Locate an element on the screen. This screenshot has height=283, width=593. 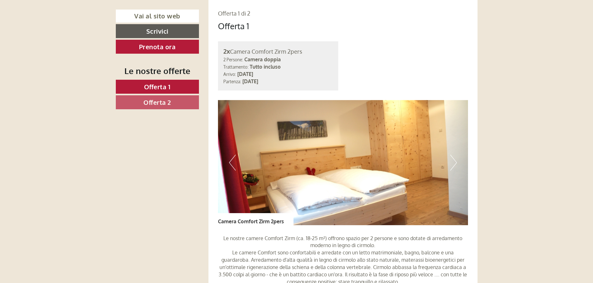
button: Next is located at coordinates (454, 163).